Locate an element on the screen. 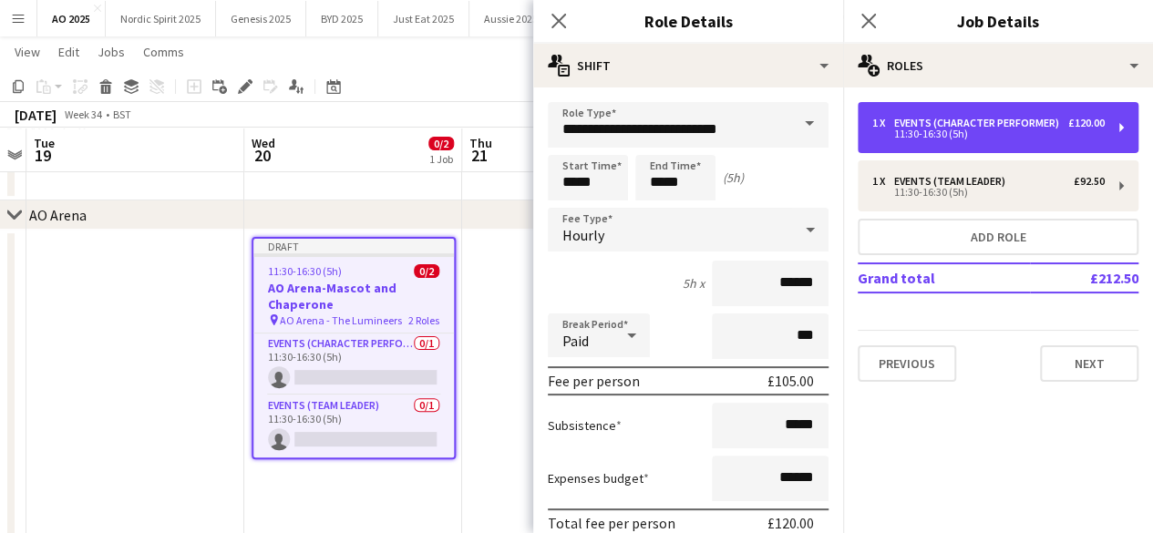  span: Paid is located at coordinates (575, 341).